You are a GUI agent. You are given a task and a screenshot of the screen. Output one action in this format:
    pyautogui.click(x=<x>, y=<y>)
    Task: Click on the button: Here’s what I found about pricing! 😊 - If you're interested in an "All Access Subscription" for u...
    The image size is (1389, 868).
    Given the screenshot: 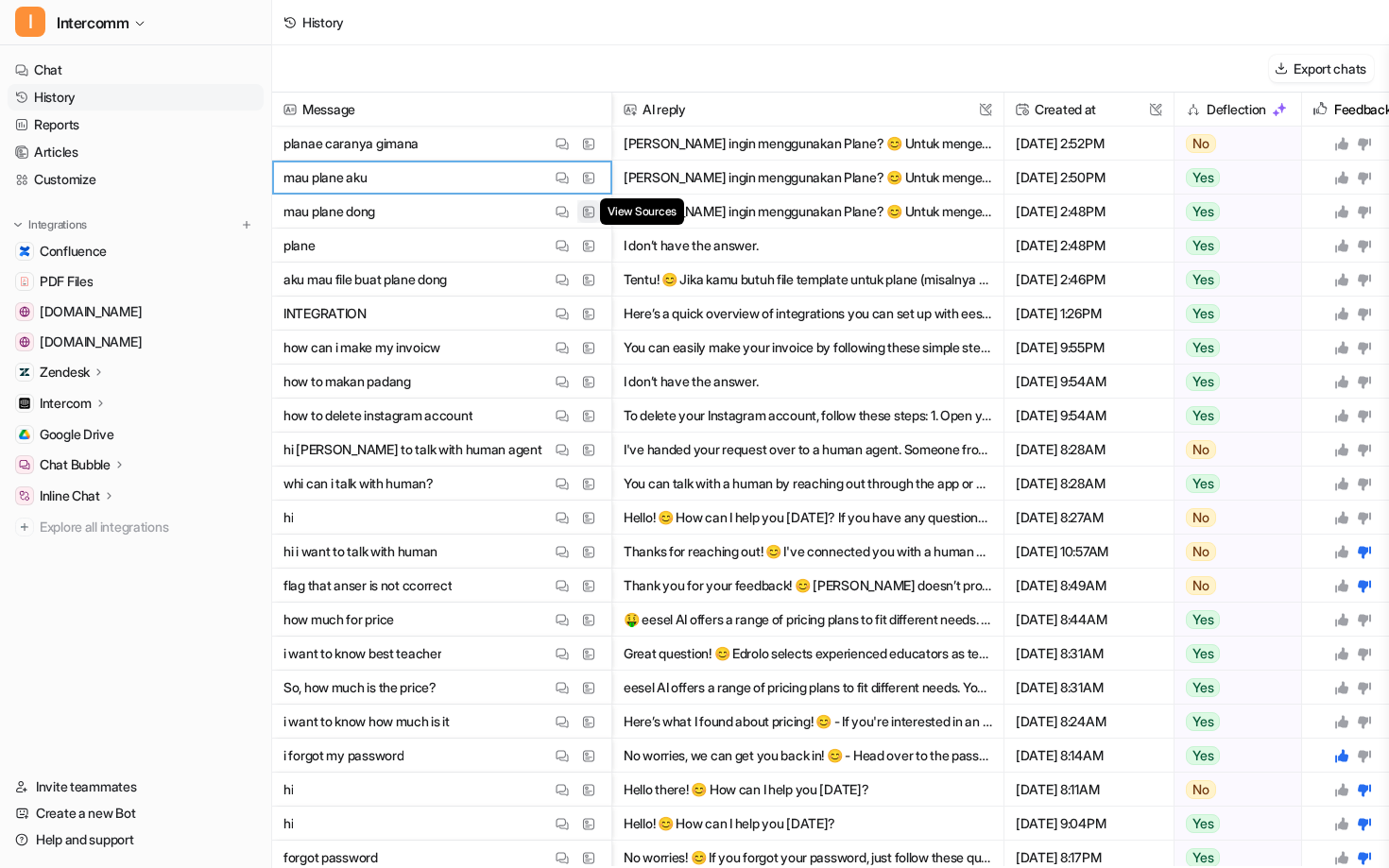 What is the action you would take?
    pyautogui.click(x=808, y=721)
    